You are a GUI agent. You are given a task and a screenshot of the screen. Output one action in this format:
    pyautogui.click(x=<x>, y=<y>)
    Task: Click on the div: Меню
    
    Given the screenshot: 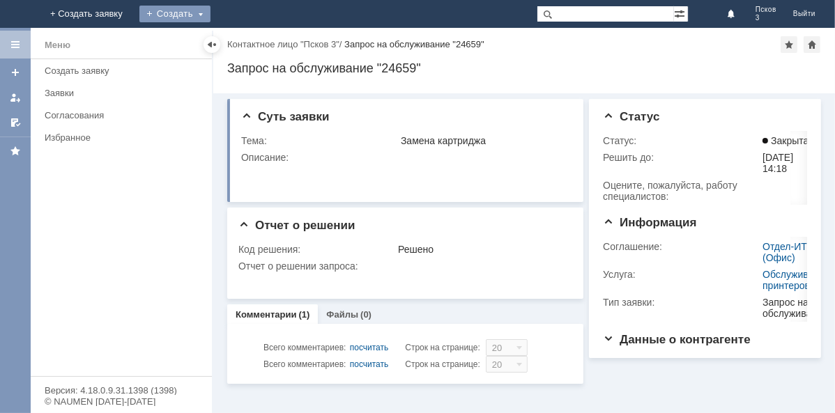 What is the action you would take?
    pyautogui.click(x=57, y=45)
    